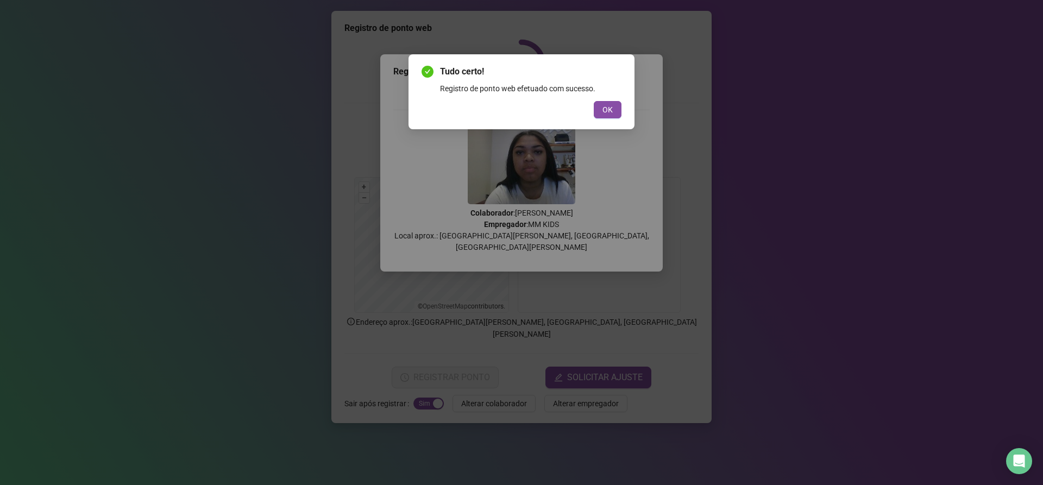 The image size is (1043, 485). I want to click on span: Tudo certo!, so click(531, 72).